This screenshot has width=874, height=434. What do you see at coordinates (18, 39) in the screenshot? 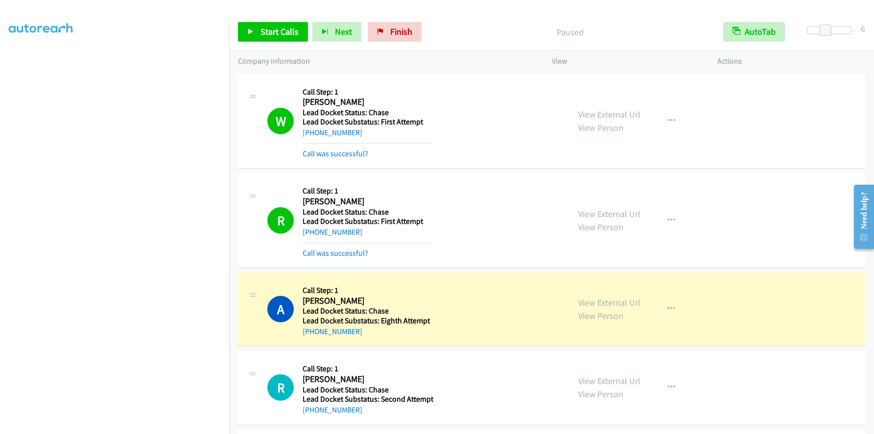
I see `div: Open Resource Center` at bounding box center [18, 39].